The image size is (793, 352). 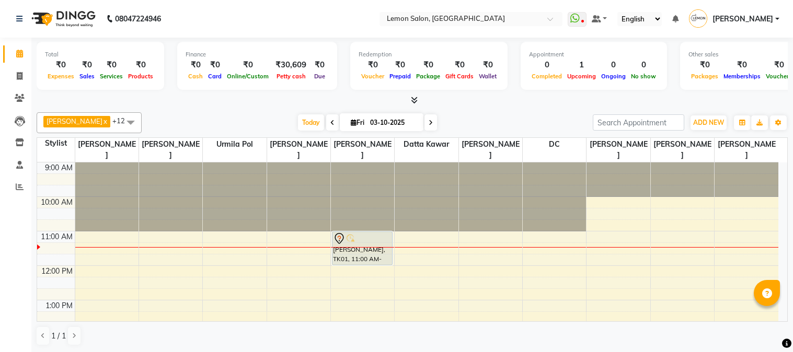 I want to click on span: Card, so click(x=215, y=76).